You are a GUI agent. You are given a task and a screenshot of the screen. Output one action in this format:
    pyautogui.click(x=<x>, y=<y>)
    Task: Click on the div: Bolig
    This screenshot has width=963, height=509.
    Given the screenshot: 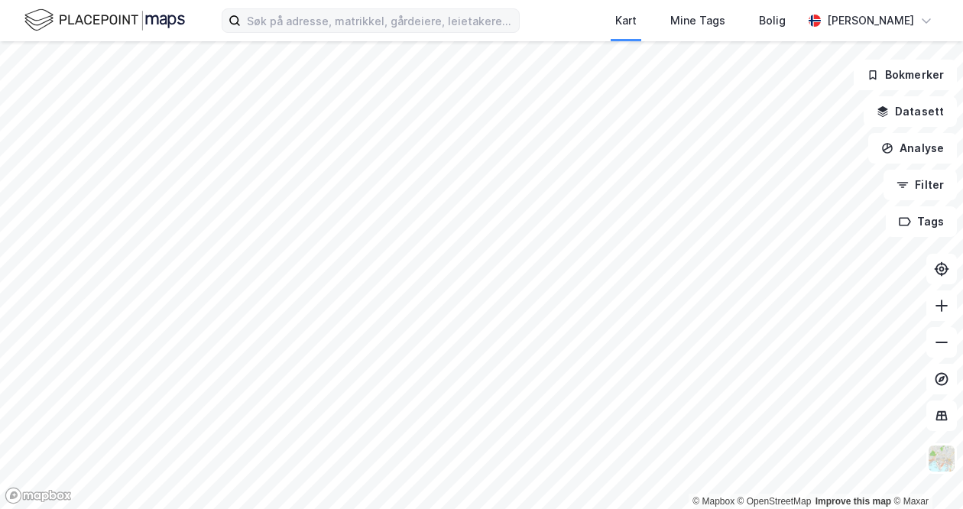 What is the action you would take?
    pyautogui.click(x=772, y=21)
    